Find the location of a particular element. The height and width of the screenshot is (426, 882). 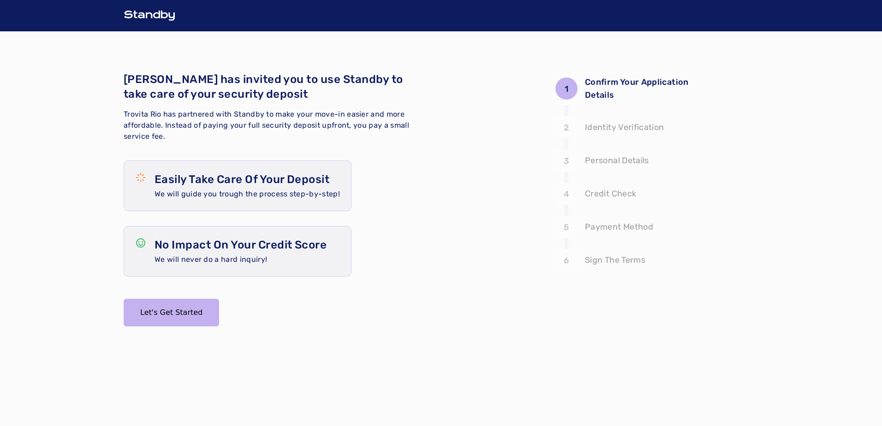

p: 4 is located at coordinates (566, 194).